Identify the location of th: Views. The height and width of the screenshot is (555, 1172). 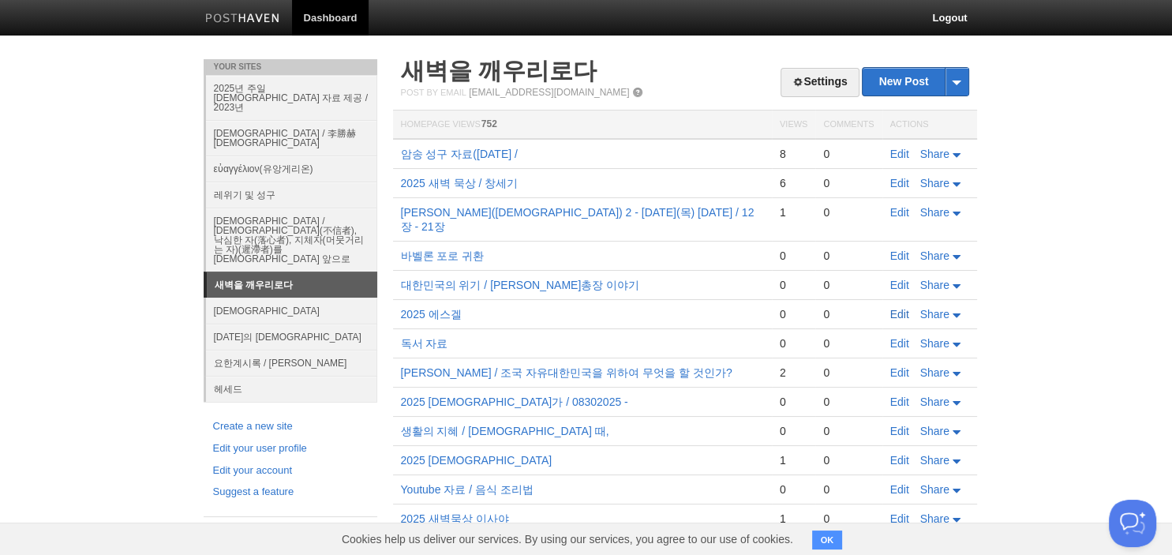
(793, 125).